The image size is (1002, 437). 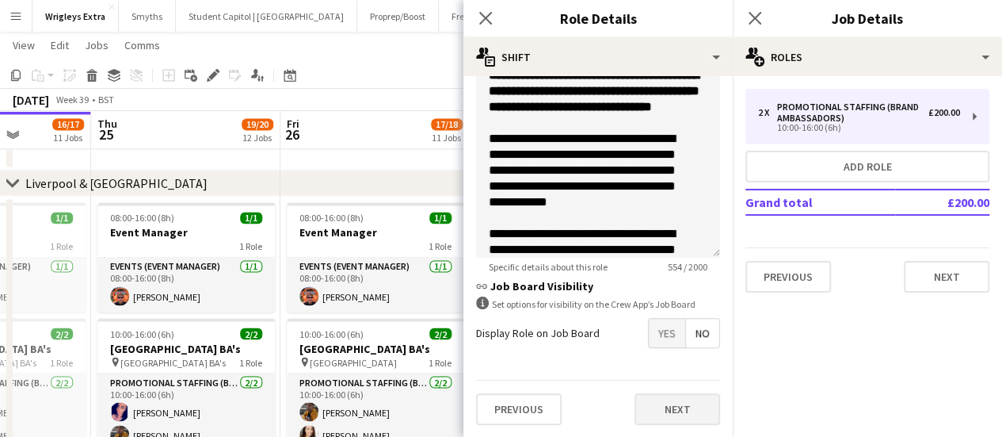 I want to click on span: 25, so click(x=106, y=134).